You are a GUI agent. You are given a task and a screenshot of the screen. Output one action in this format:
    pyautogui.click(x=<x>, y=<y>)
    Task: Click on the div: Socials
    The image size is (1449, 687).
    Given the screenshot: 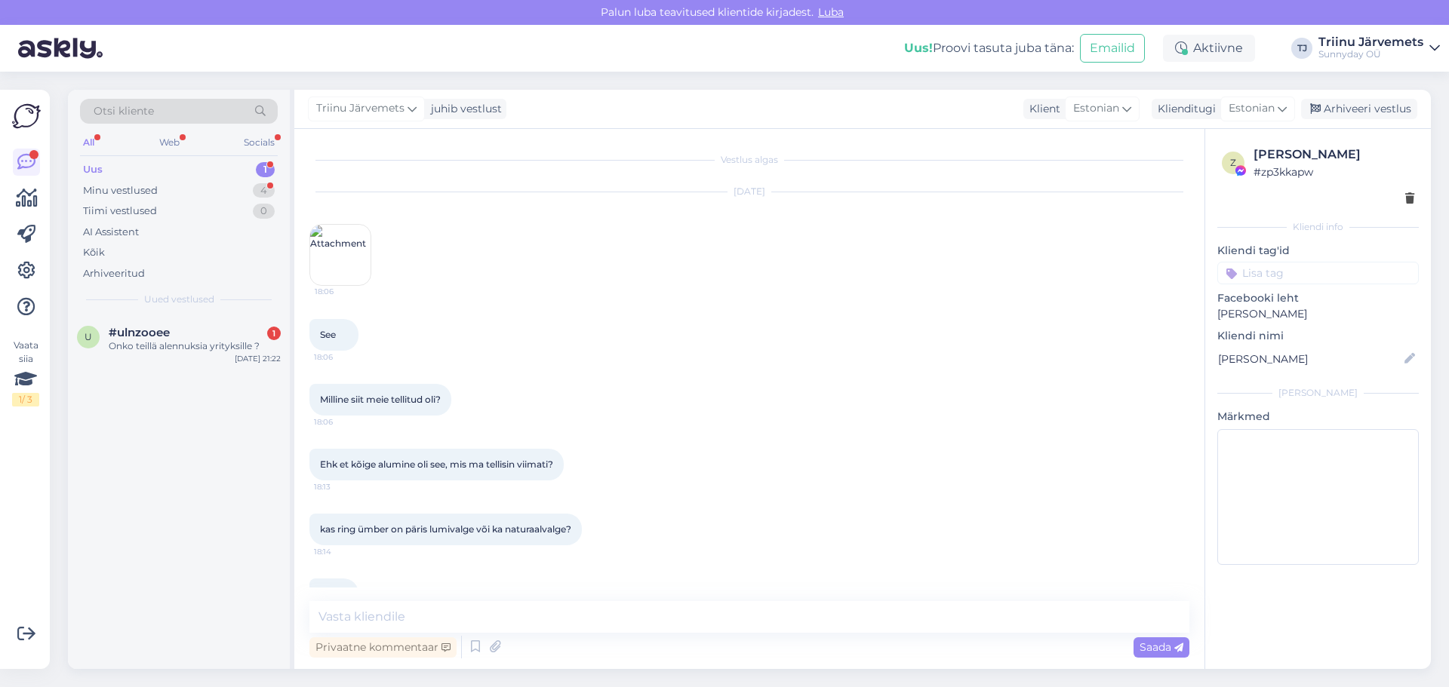 What is the action you would take?
    pyautogui.click(x=259, y=143)
    